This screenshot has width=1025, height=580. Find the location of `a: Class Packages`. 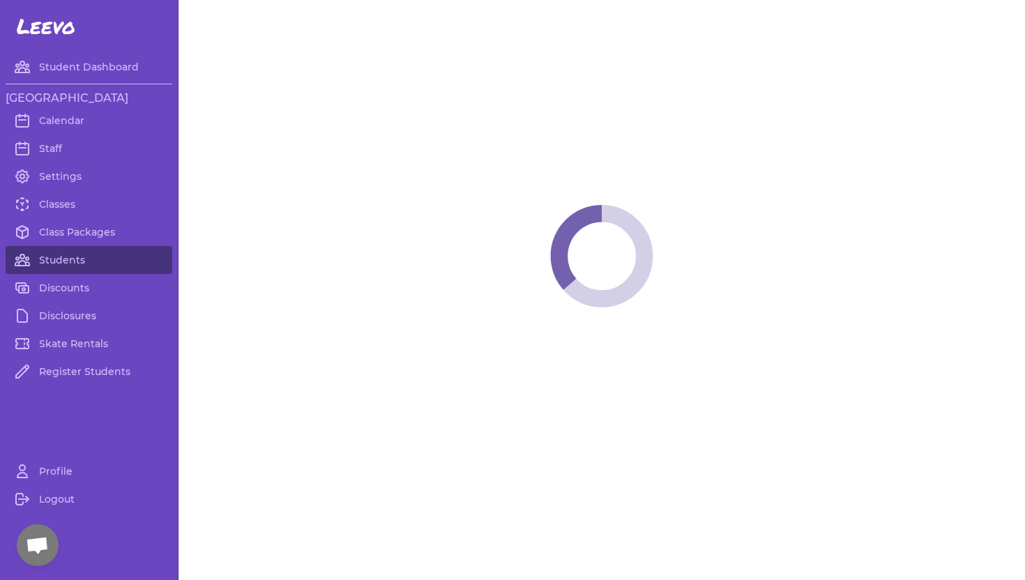

a: Class Packages is located at coordinates (89, 232).